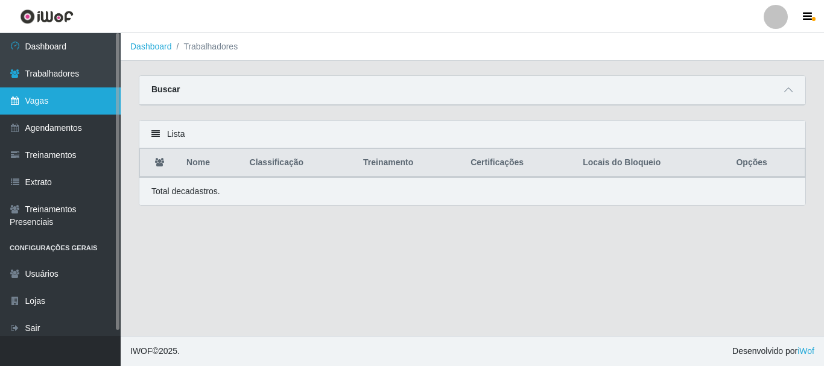  I want to click on div: Lista, so click(473, 135).